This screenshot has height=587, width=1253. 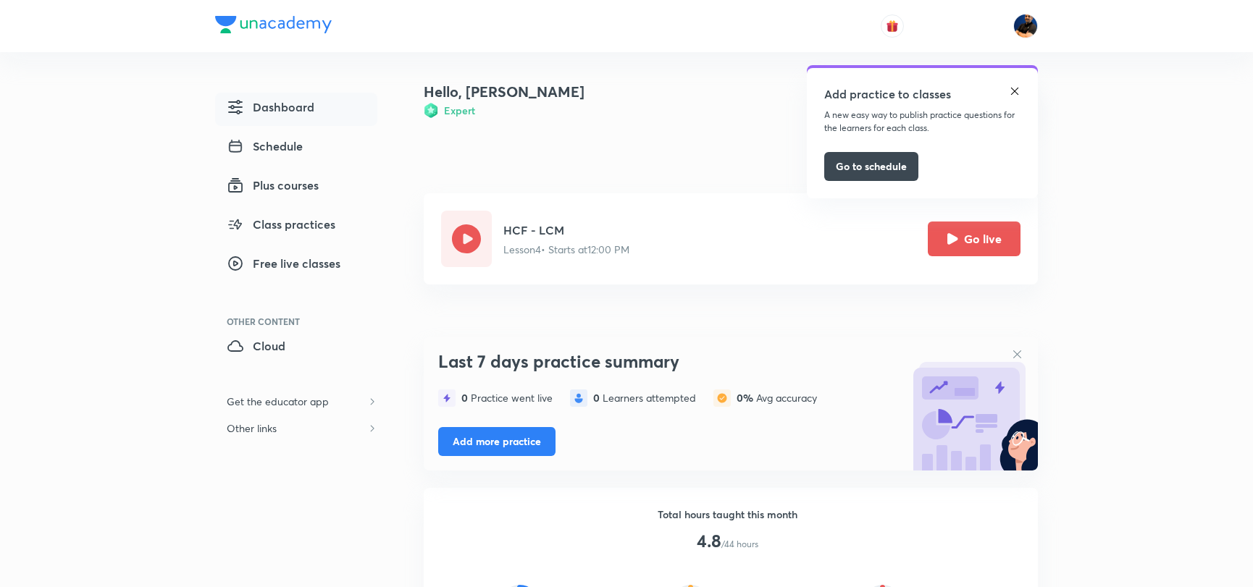 I want to click on img: close, so click(x=1015, y=91).